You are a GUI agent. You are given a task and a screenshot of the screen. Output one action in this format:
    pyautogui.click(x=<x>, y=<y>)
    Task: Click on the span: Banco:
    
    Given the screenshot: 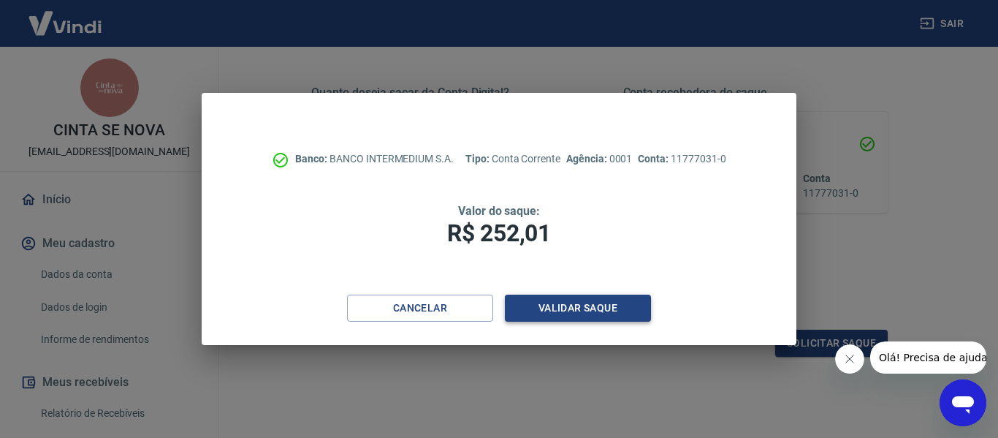 What is the action you would take?
    pyautogui.click(x=312, y=159)
    